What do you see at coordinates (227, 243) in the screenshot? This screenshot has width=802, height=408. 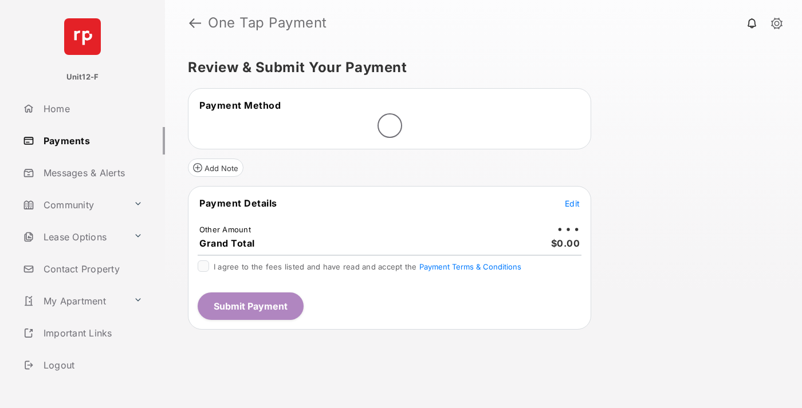 I see `span: Grand Total` at bounding box center [227, 243].